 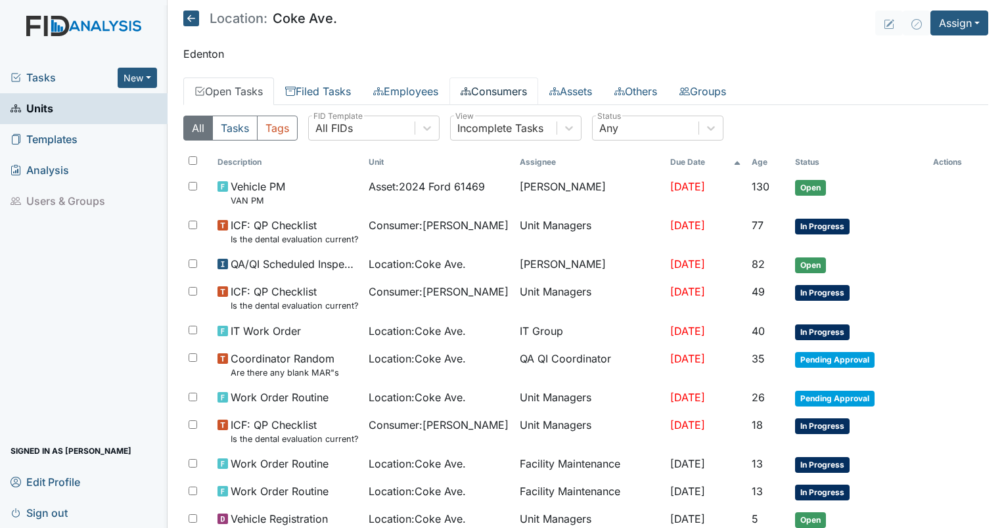 What do you see at coordinates (265, 331) in the screenshot?
I see `span: IT Work Order` at bounding box center [265, 331].